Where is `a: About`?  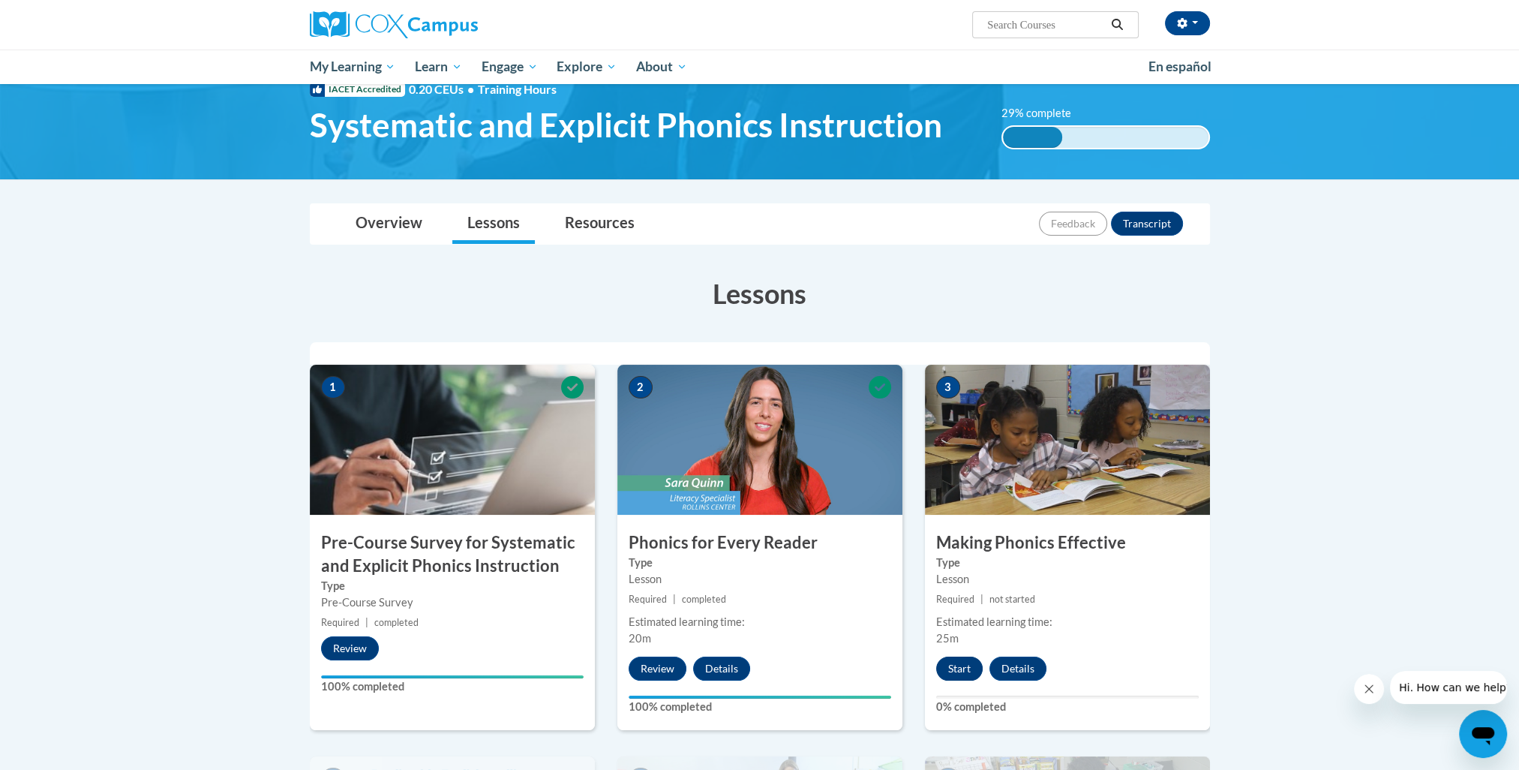 a: About is located at coordinates (662, 67).